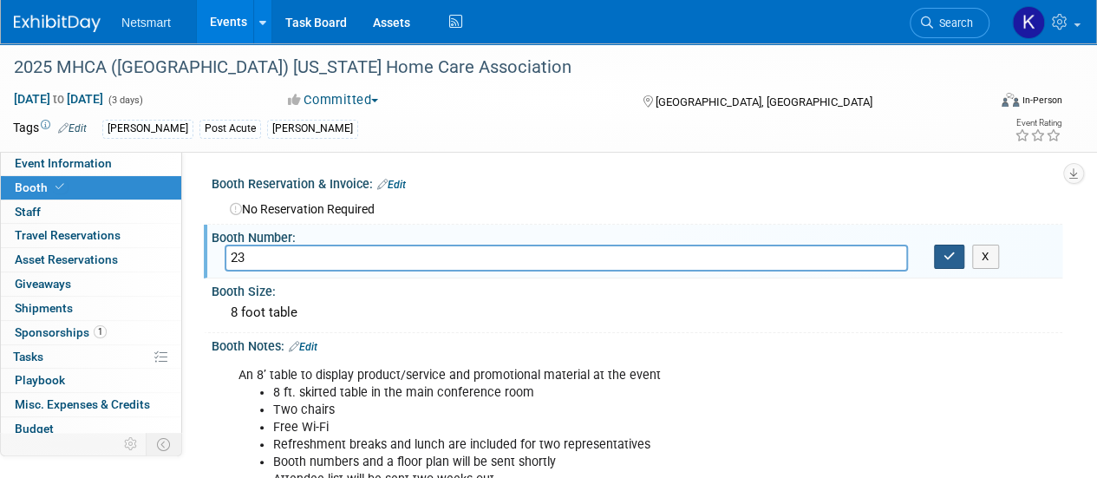 This screenshot has width=1097, height=478. What do you see at coordinates (91, 428) in the screenshot?
I see `a: Budget` at bounding box center [91, 428].